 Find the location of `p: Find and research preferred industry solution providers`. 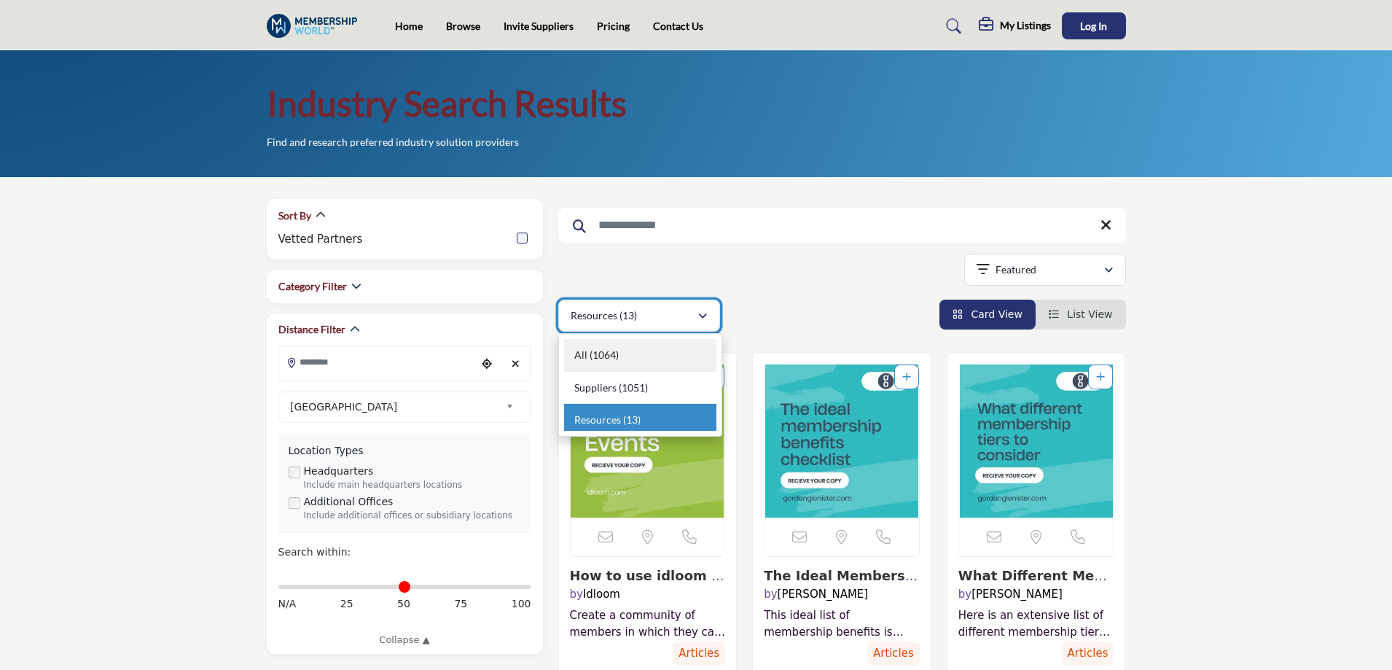

p: Find and research preferred industry solution providers is located at coordinates (393, 142).